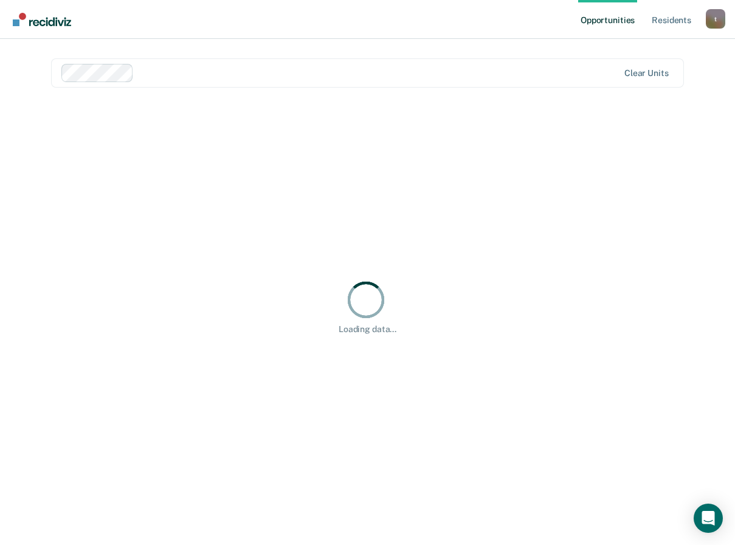  Describe the element at coordinates (716, 19) in the screenshot. I see `div: t` at that location.